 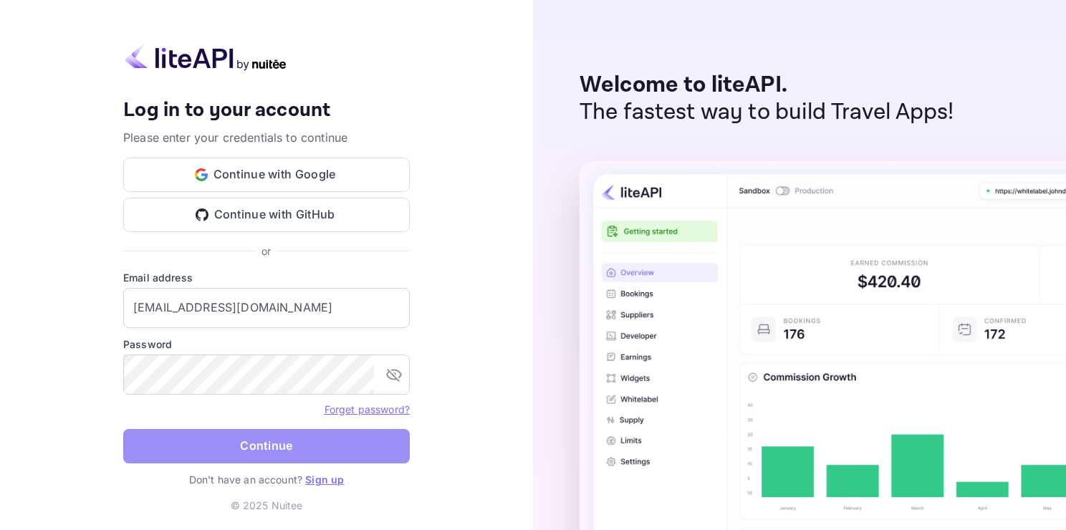 What do you see at coordinates (266, 138) in the screenshot?
I see `p: Please enter your credentials to continue` at bounding box center [266, 138].